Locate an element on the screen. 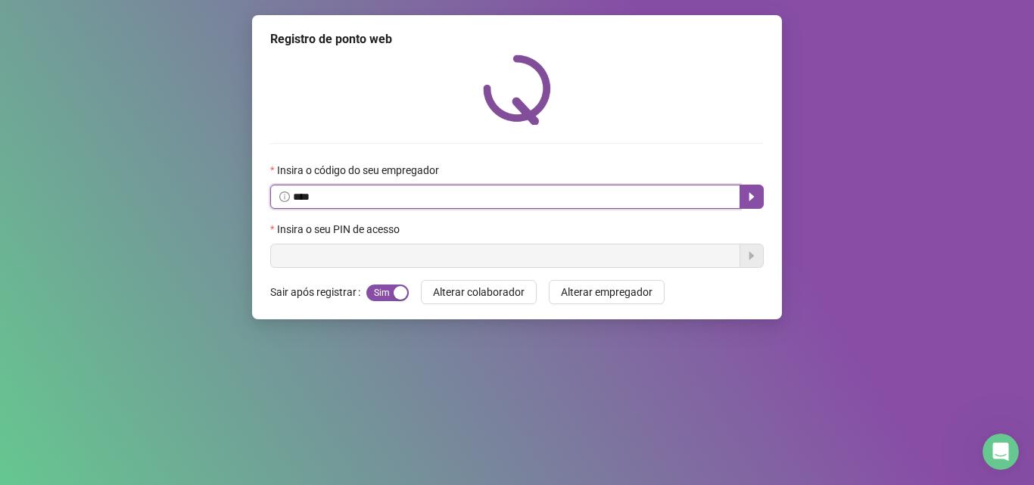 Image resolution: width=1034 pixels, height=485 pixels. button: Alterar colaborador is located at coordinates (478, 292).